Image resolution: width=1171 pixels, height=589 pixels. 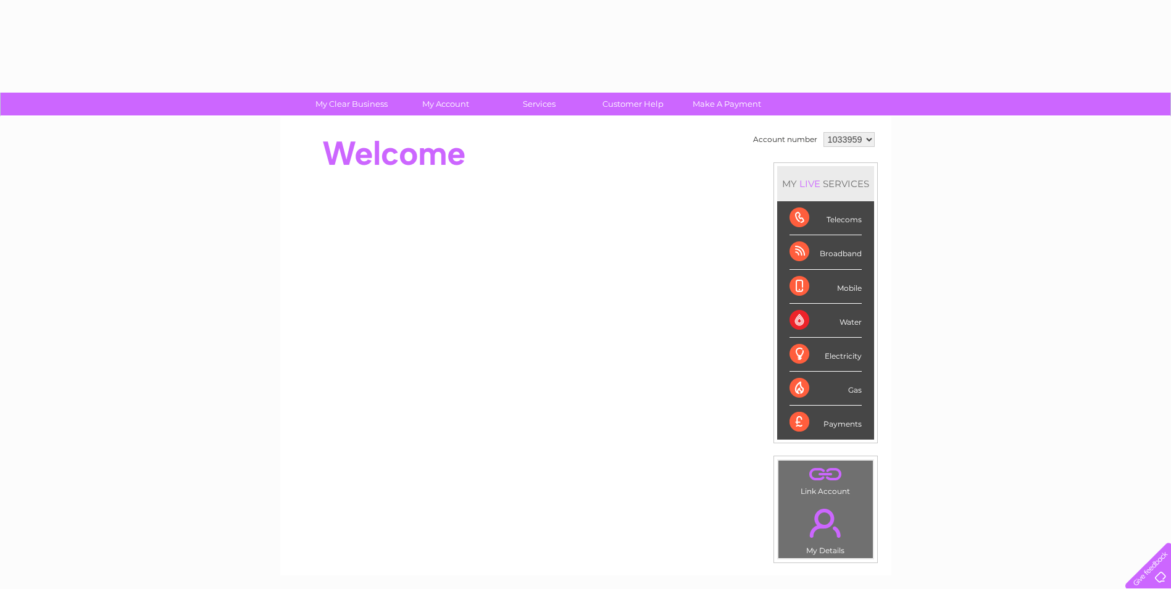 What do you see at coordinates (825, 388) in the screenshot?
I see `div: Gas` at bounding box center [825, 388].